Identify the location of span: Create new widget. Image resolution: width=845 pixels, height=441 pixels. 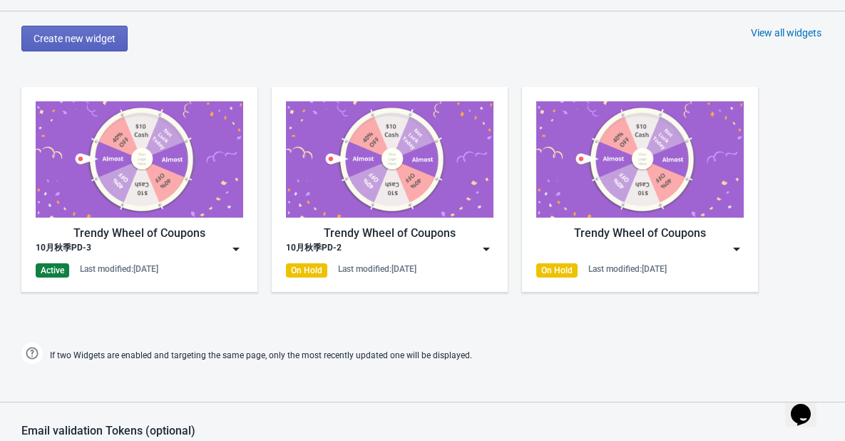
(74, 38).